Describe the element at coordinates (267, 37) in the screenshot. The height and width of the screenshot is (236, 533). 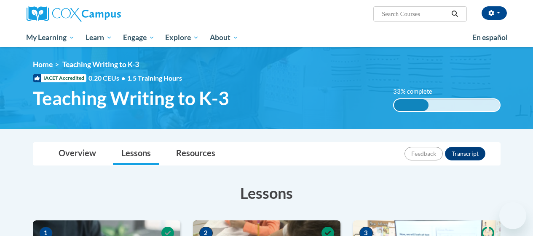
I see `div: Main menu` at that location.